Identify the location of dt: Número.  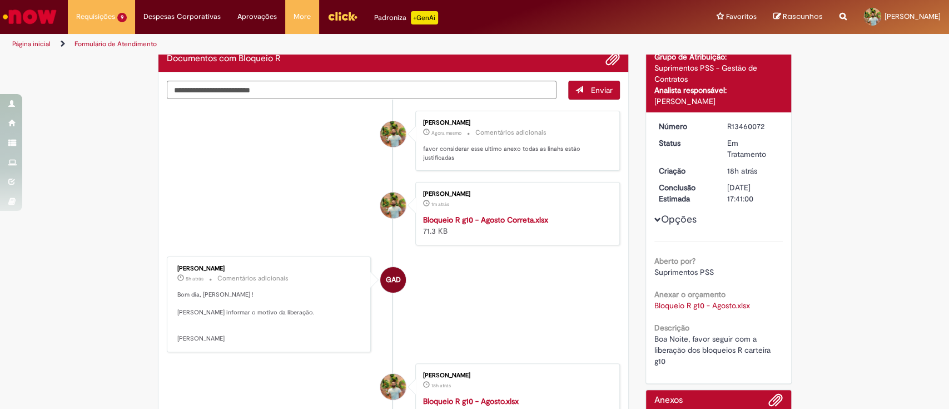
(684, 126).